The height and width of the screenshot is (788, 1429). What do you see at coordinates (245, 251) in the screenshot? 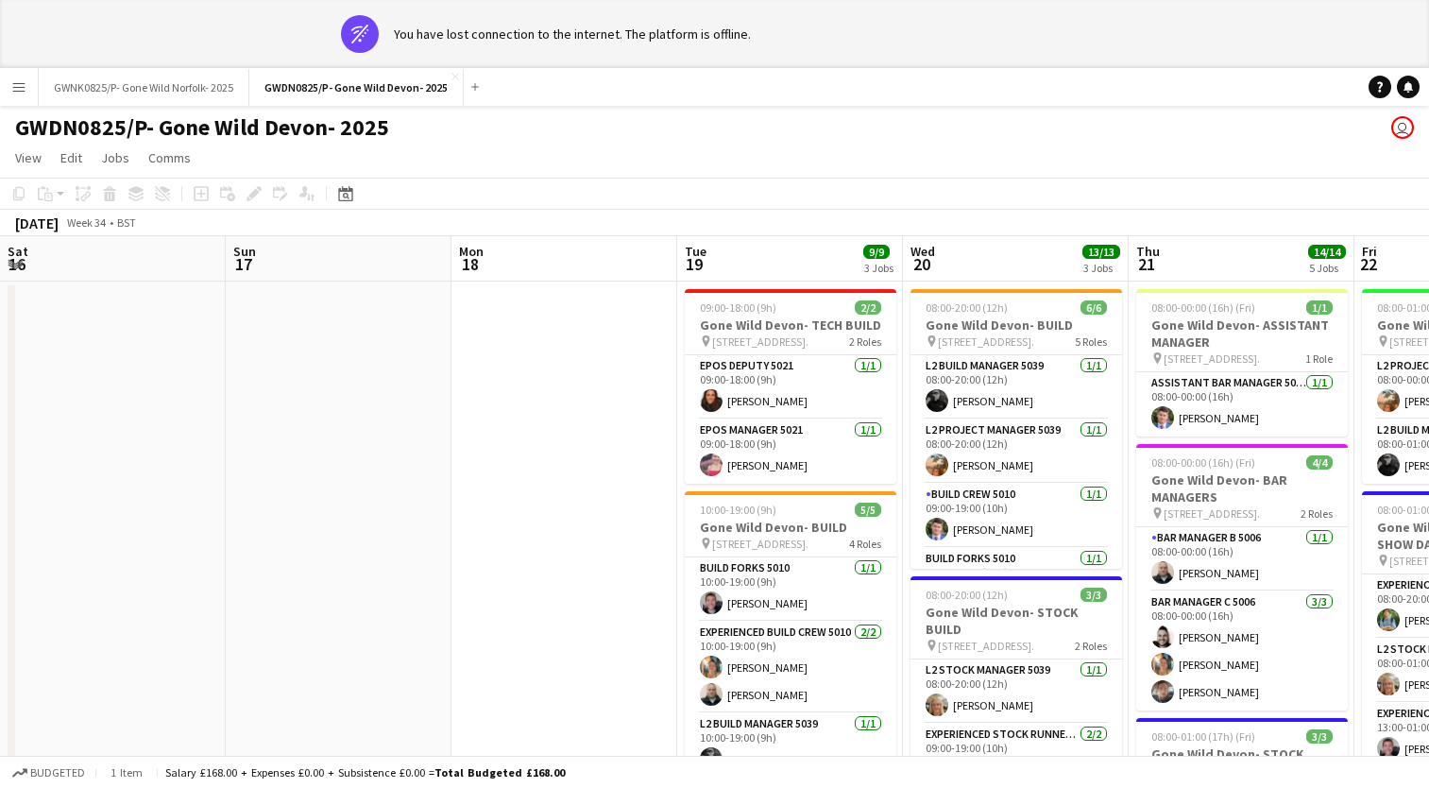
I see `span: Sun` at bounding box center [245, 251].